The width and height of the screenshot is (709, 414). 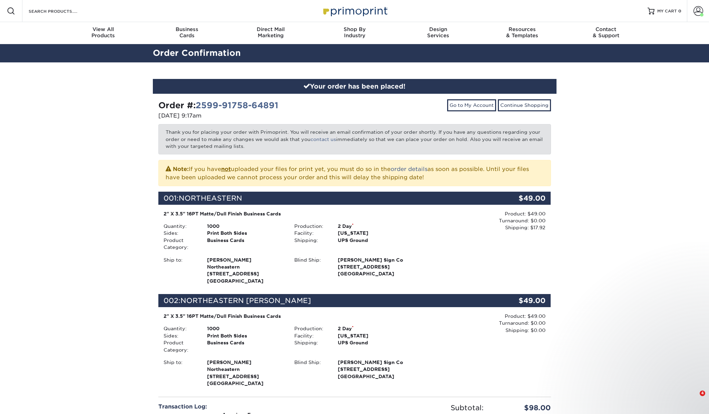 What do you see at coordinates (438, 32) in the screenshot?
I see `div: Services` at bounding box center [438, 32].